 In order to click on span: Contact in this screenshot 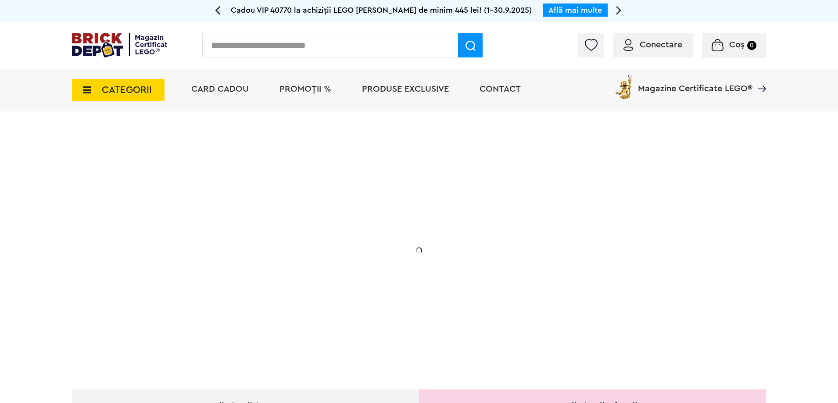, I will do `click(500, 89)`.